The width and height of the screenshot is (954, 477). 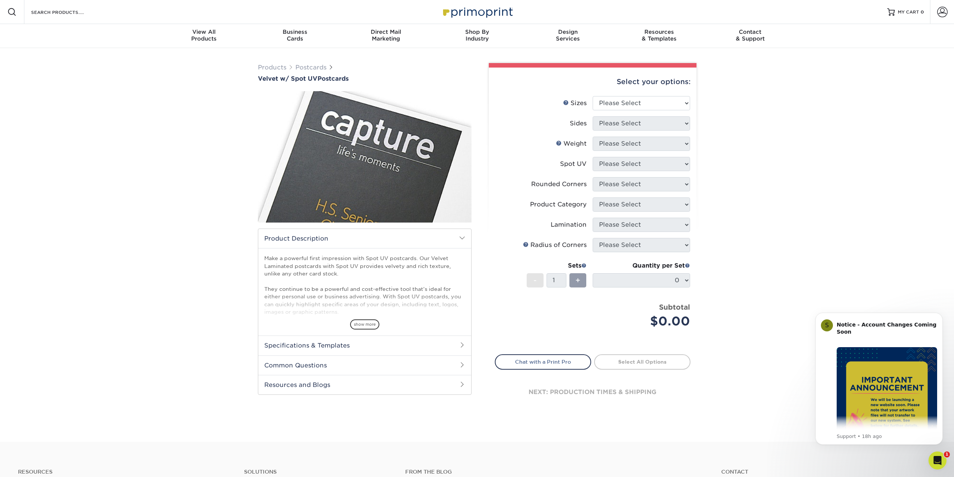 What do you see at coordinates (295, 36) in the screenshot?
I see `a: BusinessCards` at bounding box center [295, 36].